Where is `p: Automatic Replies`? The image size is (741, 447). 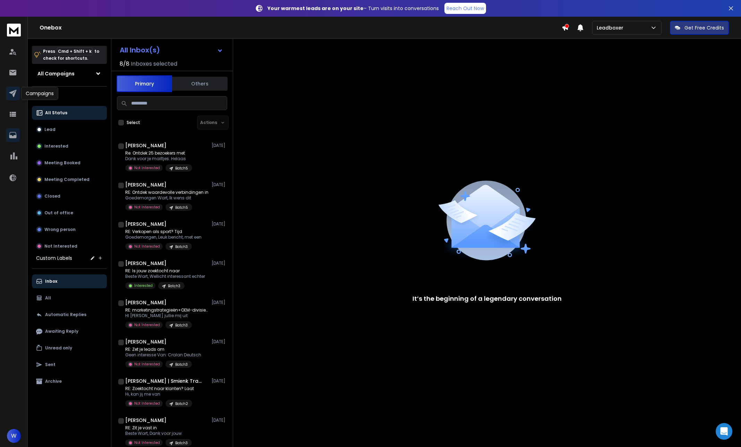
p: Automatic Replies is located at coordinates (66, 314).